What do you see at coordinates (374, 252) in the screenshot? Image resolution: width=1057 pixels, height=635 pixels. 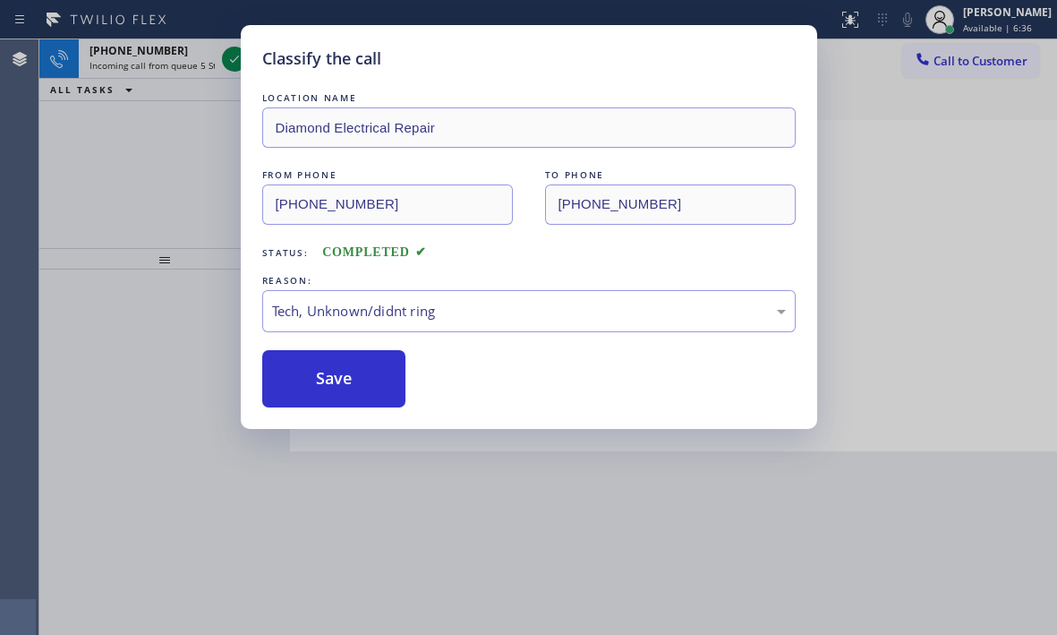 I see `span: COMPLETED` at bounding box center [374, 252].